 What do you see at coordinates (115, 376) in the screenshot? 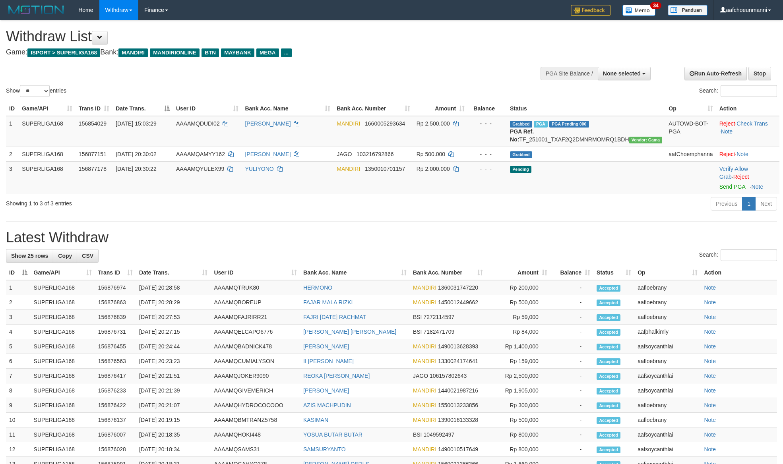
I see `td: 156876417` at bounding box center [115, 376].